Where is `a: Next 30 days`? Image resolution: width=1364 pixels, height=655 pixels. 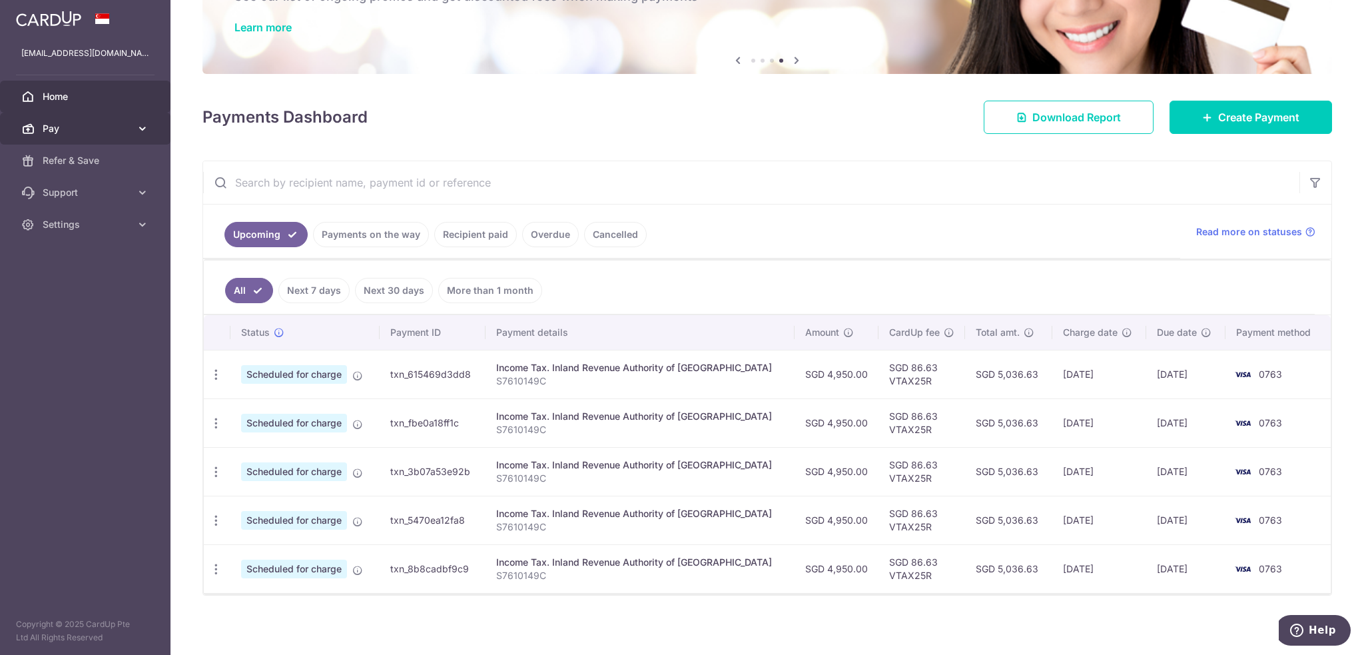
a: Next 30 days is located at coordinates (394, 290).